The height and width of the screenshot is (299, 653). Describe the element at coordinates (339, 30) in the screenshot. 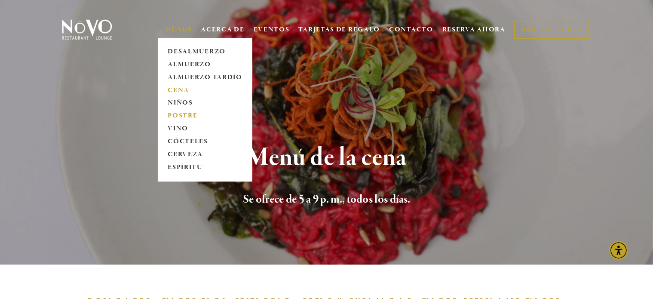

I see `a: TARJETAS DE REGALO` at that location.